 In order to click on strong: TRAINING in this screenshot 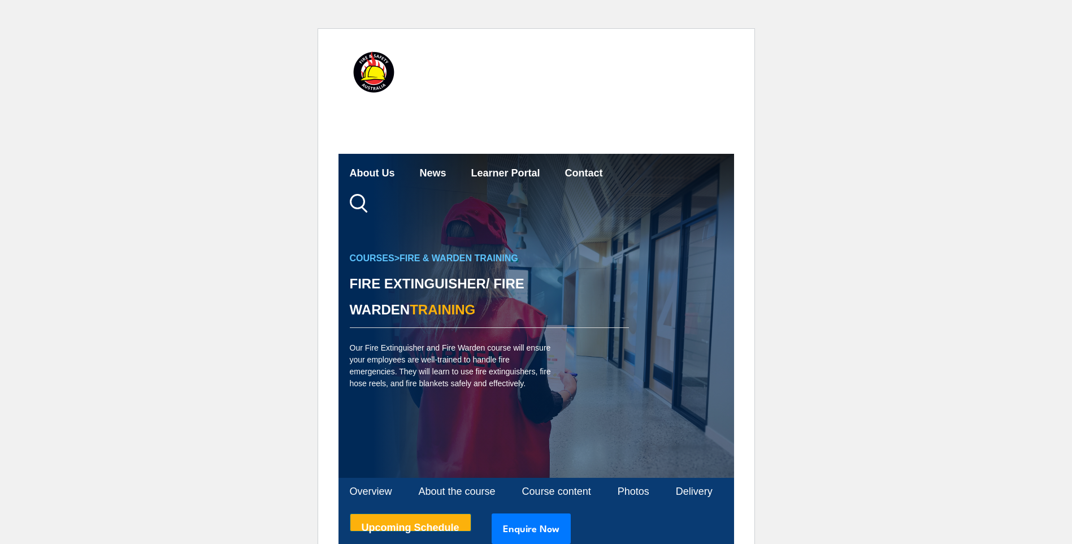, I will do `click(442, 309)`.